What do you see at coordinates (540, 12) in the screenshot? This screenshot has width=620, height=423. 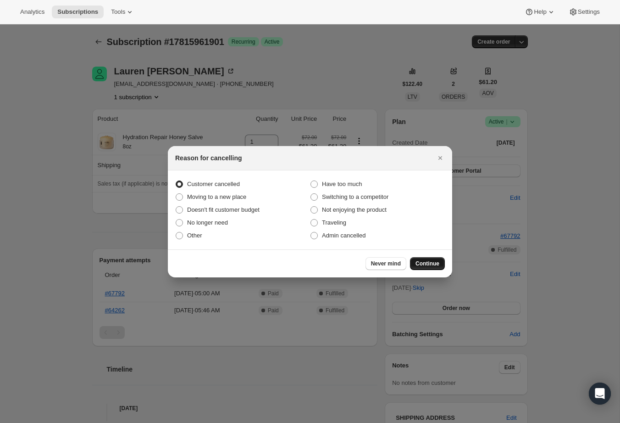 I see `span: Help` at bounding box center [540, 12].